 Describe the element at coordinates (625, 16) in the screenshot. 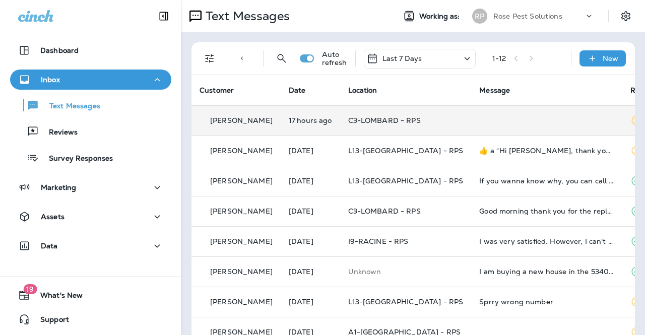

I see `button: Settings` at that location.